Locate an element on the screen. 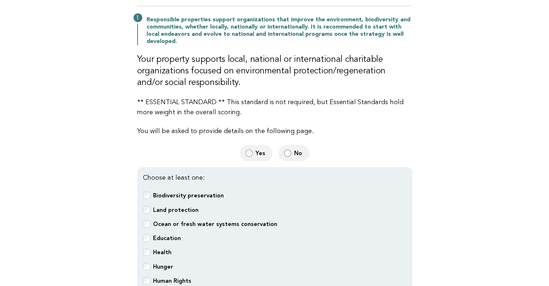 The width and height of the screenshot is (549, 286). input: No is located at coordinates (288, 153).